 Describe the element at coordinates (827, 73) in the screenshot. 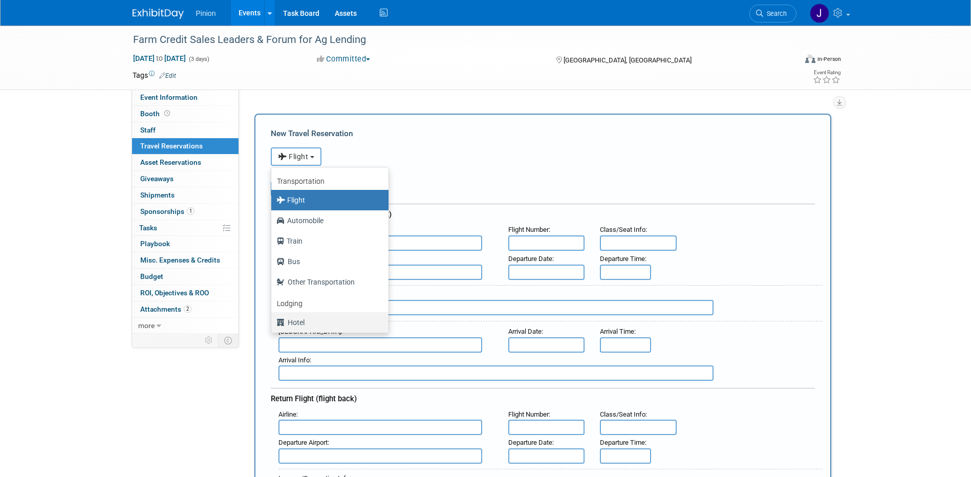

I see `div: Event Rating` at that location.